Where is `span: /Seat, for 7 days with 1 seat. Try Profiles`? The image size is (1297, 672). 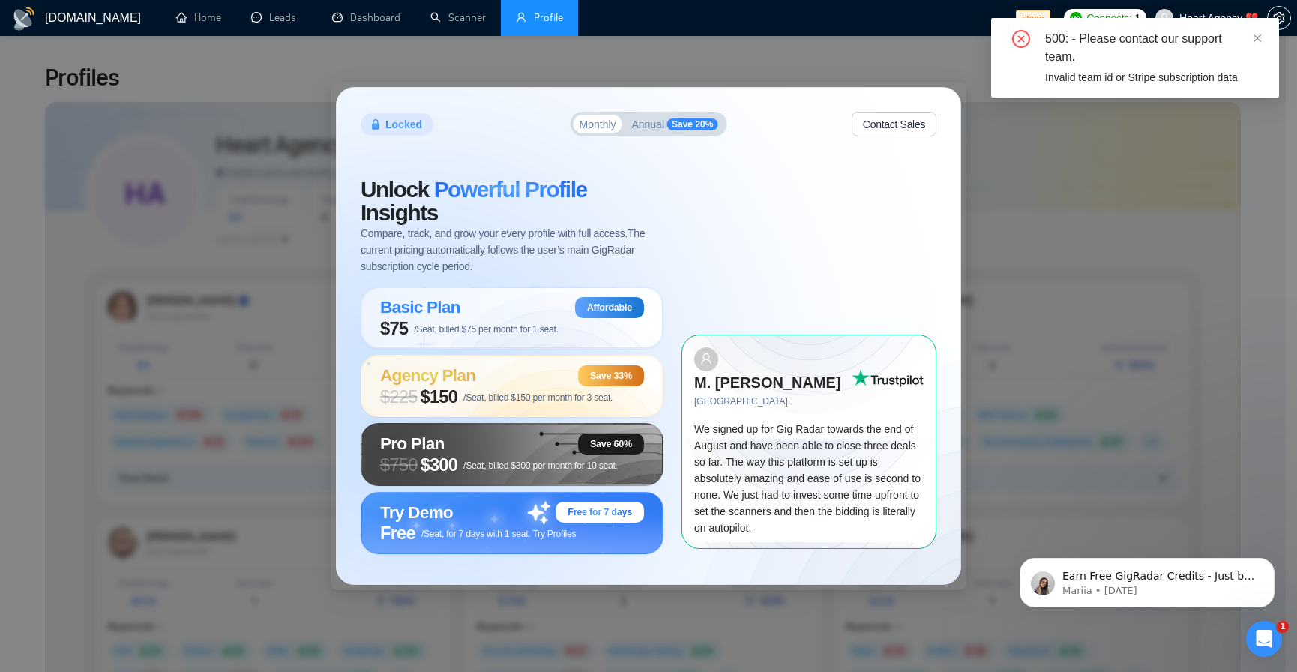
span: /Seat, for 7 days with 1 seat. Try Profiles is located at coordinates (499, 534).